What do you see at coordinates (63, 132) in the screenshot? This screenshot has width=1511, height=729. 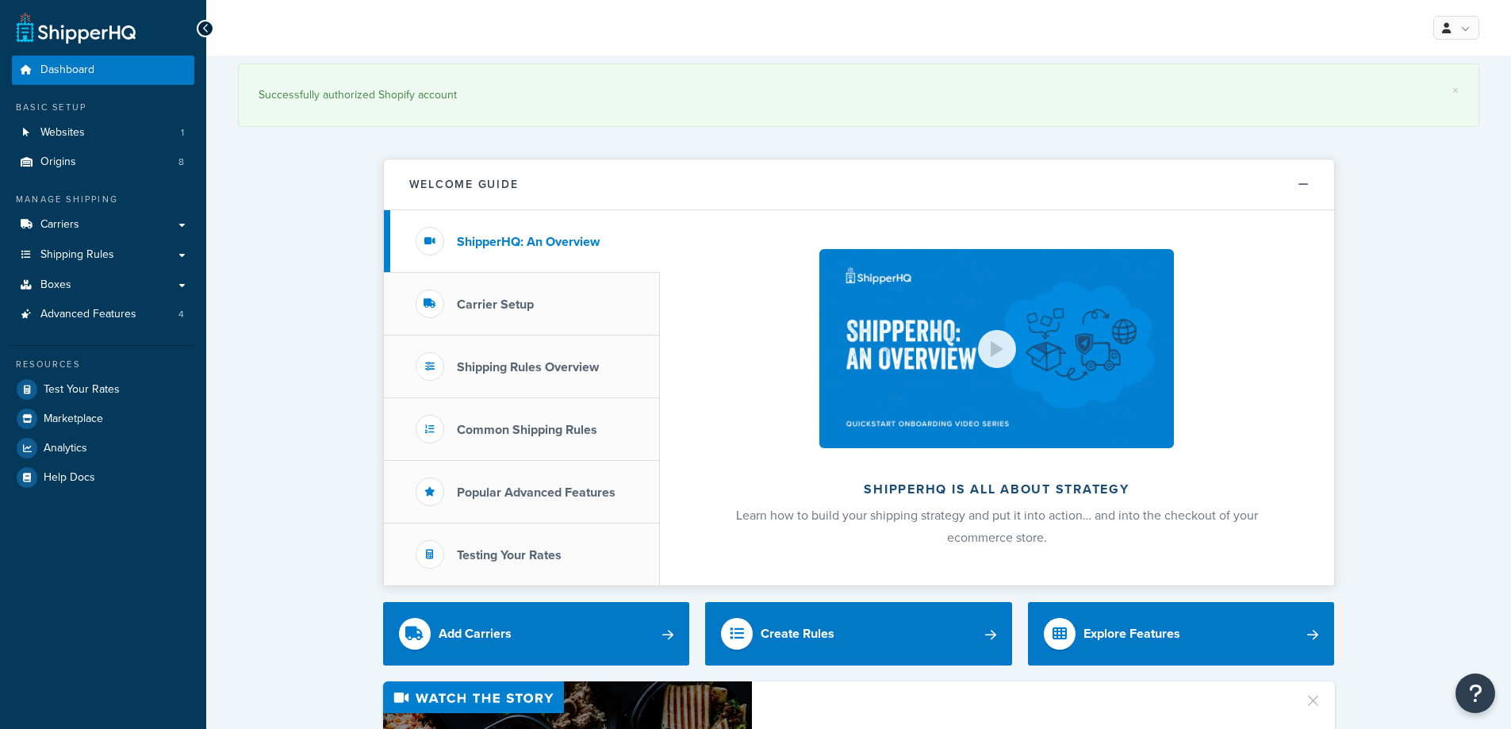 I see `span: Websites` at bounding box center [63, 132].